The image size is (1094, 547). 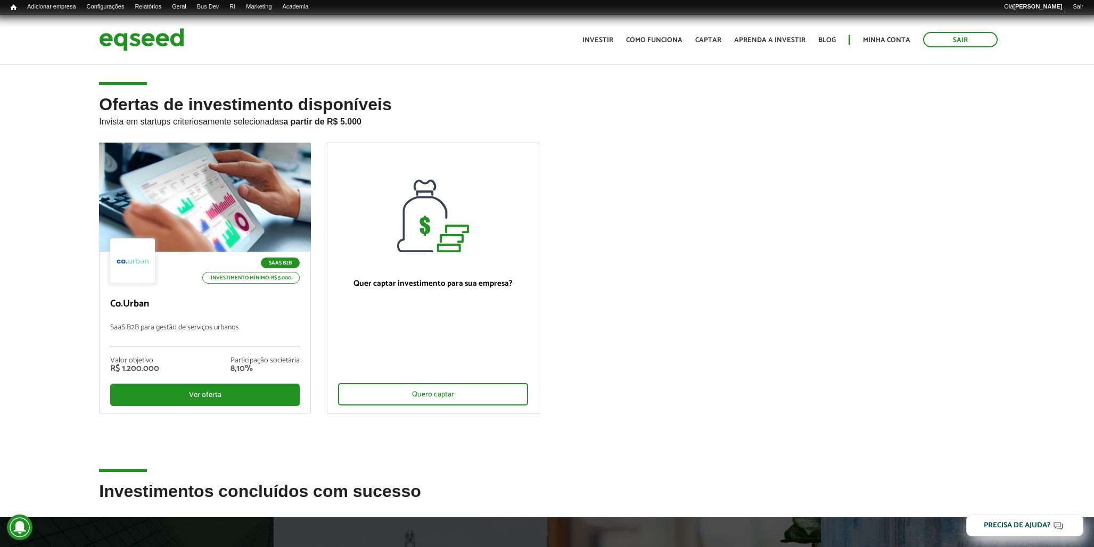 I want to click on a: Bus Dev, so click(x=208, y=7).